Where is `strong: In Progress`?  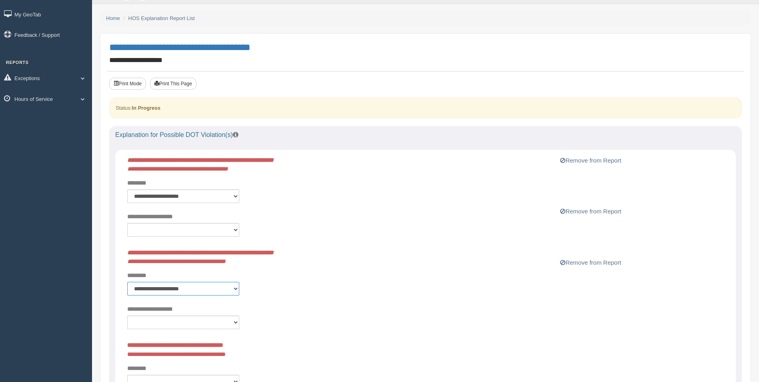 strong: In Progress is located at coordinates (146, 108).